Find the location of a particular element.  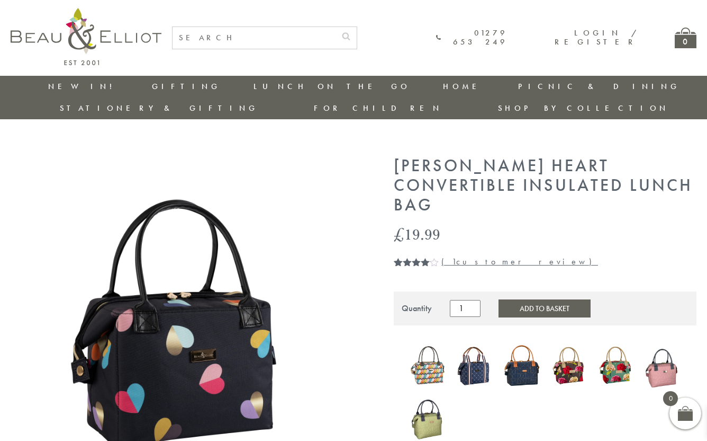

a: Shop by collection is located at coordinates (584, 108).